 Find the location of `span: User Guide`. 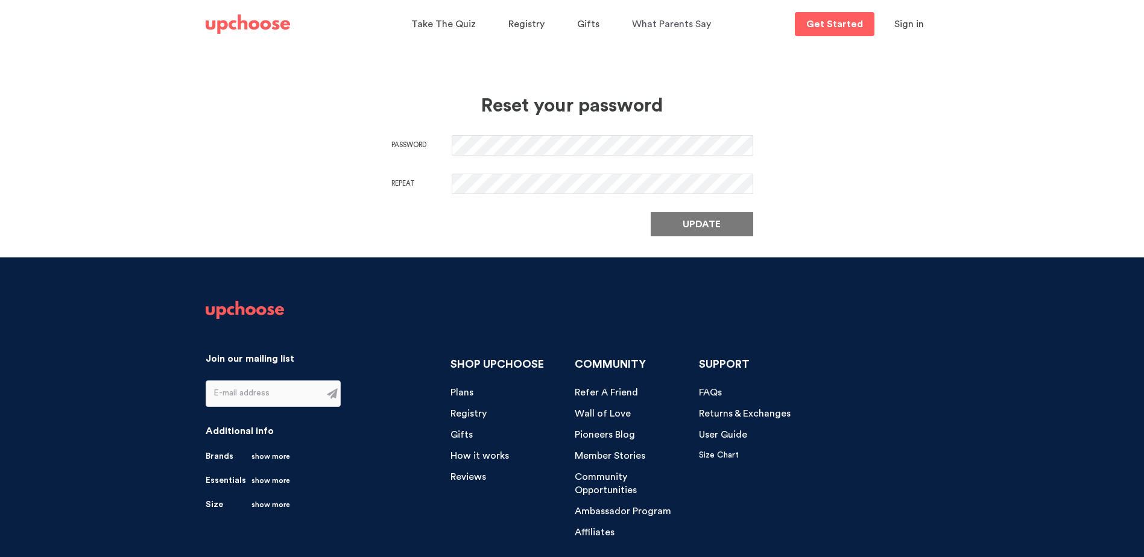

span: User Guide is located at coordinates (723, 435).